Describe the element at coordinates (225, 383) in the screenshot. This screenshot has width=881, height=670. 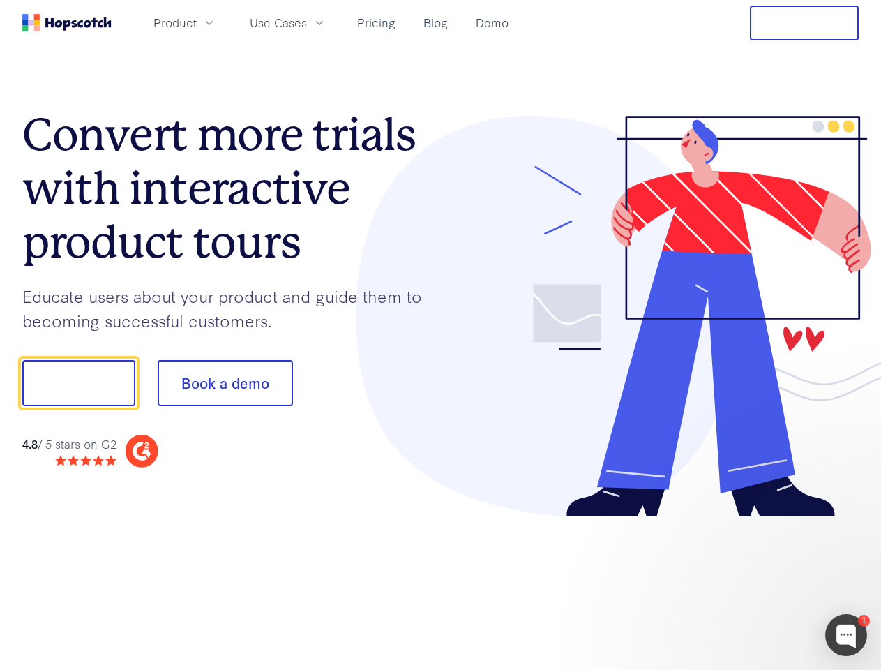
I see `a: Book a demo` at that location.